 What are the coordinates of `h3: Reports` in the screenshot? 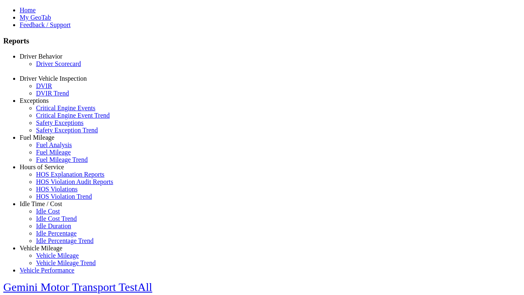 It's located at (262, 41).